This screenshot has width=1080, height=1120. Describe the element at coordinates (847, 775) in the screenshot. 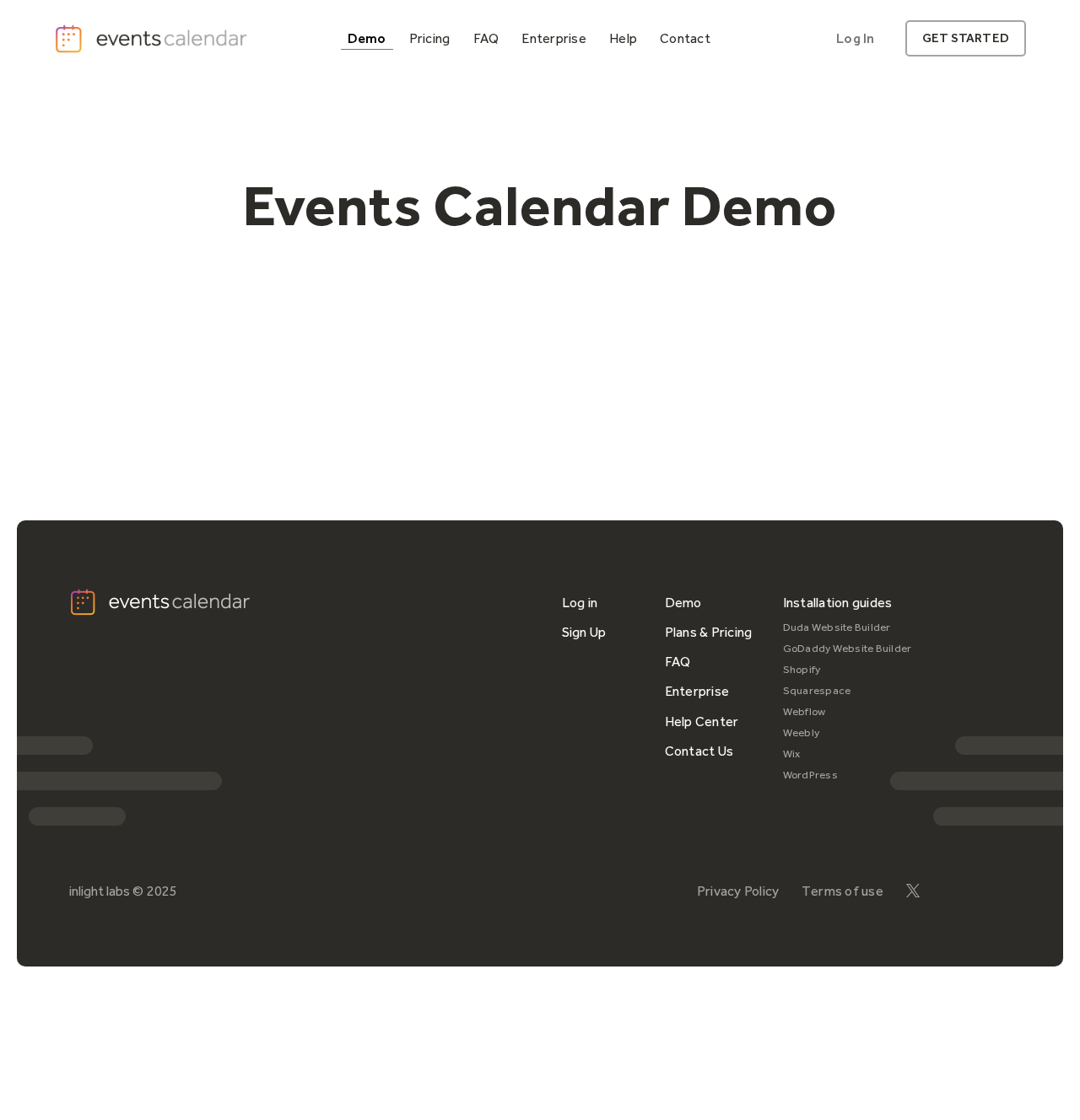

I see `a: WordPress` at that location.